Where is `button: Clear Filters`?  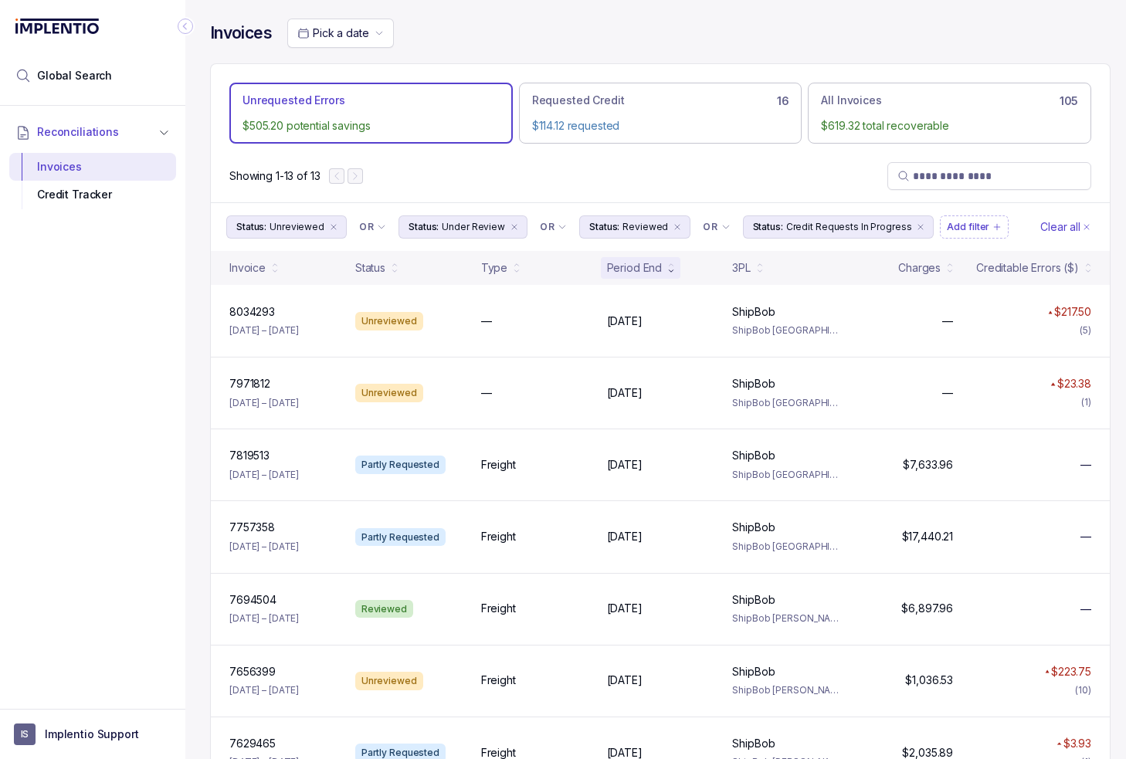 button: Clear Filters is located at coordinates (1066, 227).